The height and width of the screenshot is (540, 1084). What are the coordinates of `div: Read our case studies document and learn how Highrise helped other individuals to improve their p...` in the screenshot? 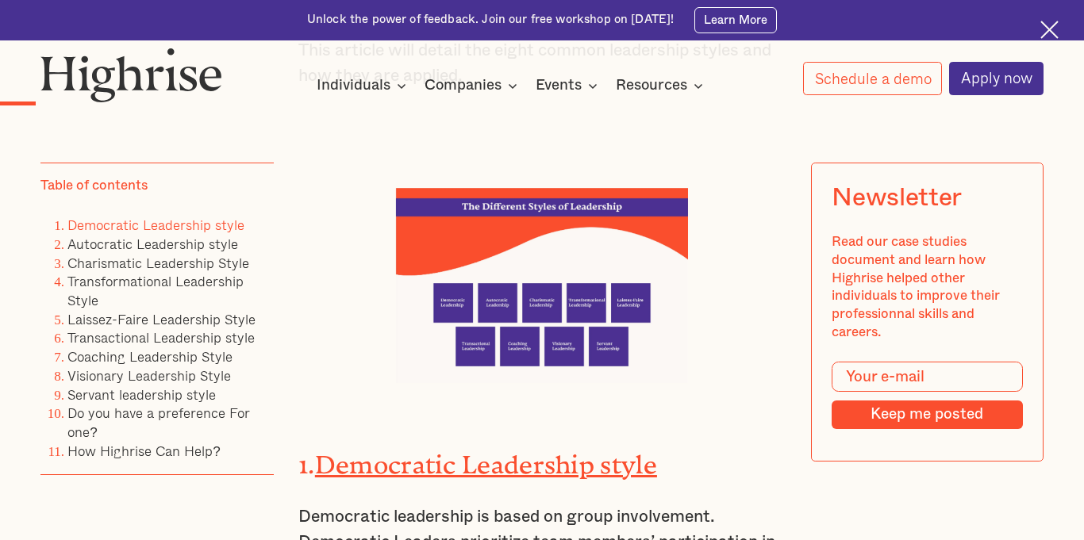 It's located at (927, 287).